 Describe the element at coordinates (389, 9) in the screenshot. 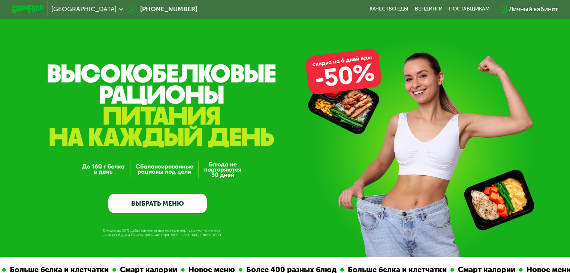

I see `a: Качество еды` at that location.